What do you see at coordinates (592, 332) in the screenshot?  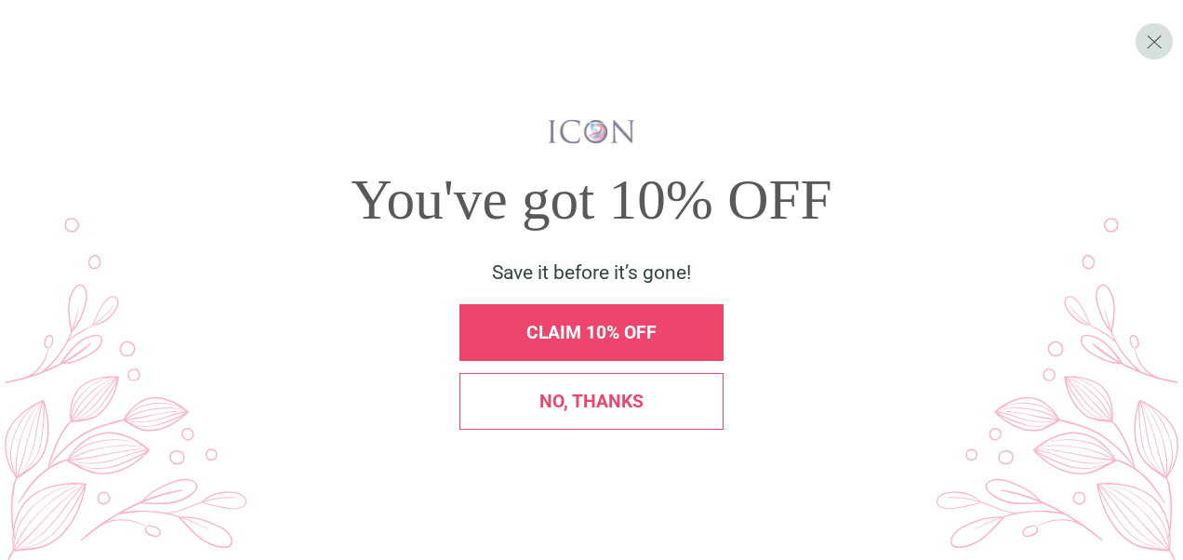 I see `span: CLAIM 10% OFF` at bounding box center [592, 332].